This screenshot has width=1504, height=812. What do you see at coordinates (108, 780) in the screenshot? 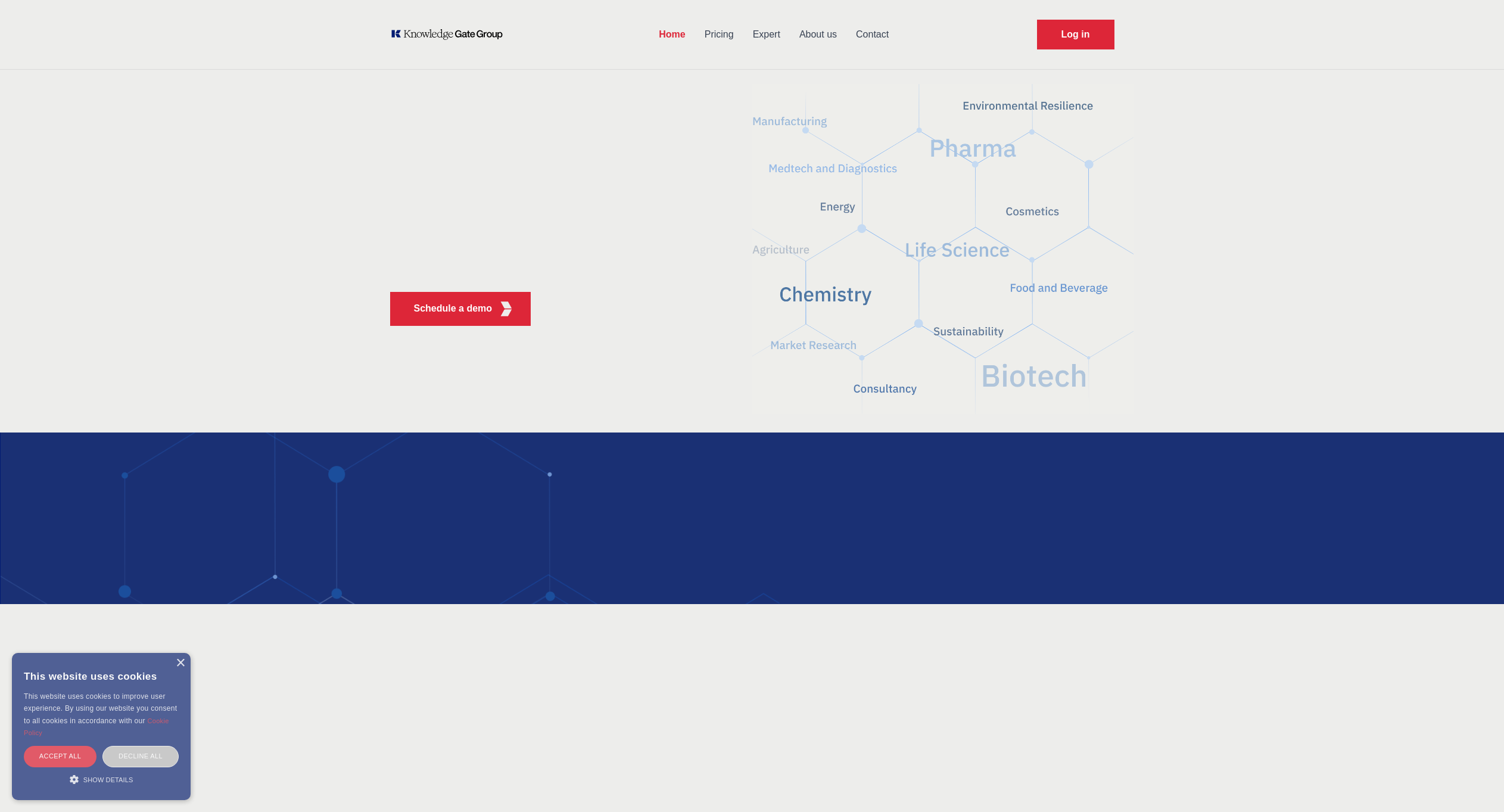
I see `span: Show details` at bounding box center [108, 780].